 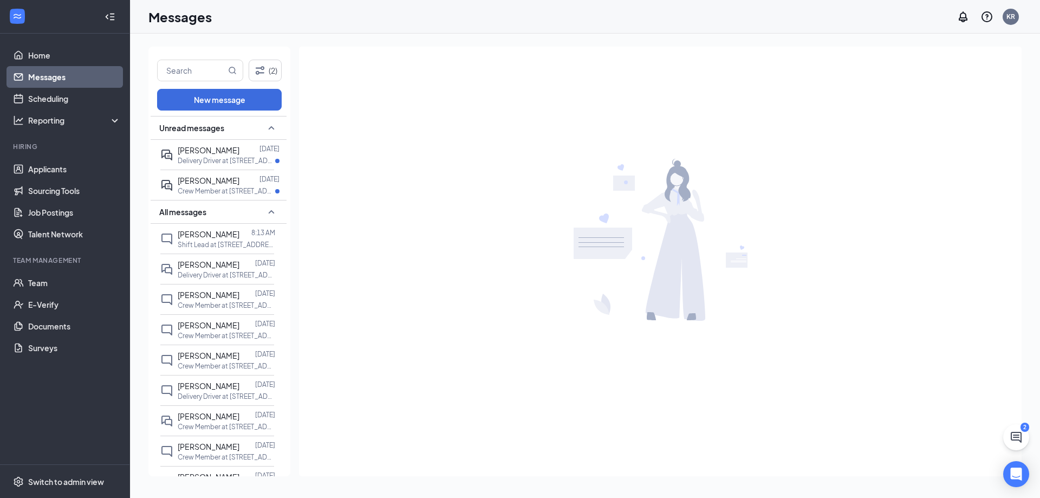 What do you see at coordinates (232, 70) in the screenshot?
I see `svg: MagnifyingGlass` at bounding box center [232, 70].